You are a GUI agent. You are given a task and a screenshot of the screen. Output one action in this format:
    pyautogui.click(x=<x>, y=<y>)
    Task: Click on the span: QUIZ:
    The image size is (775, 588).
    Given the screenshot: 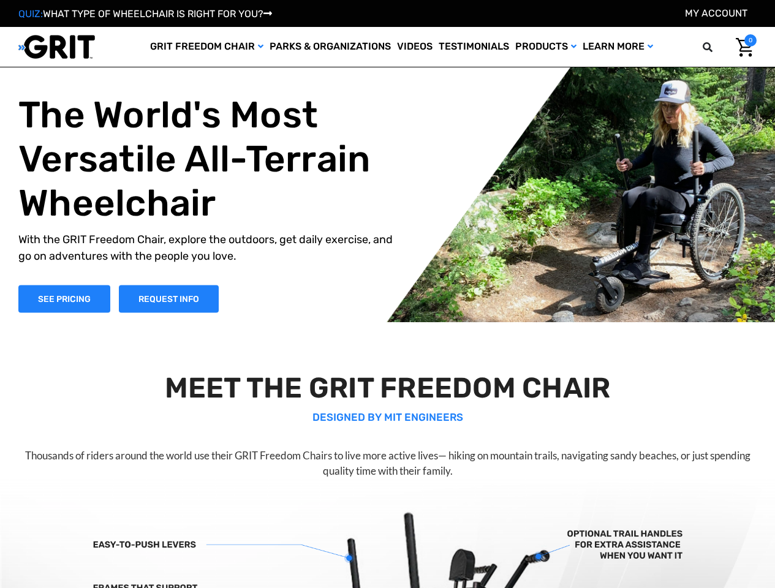 What is the action you would take?
    pyautogui.click(x=31, y=13)
    